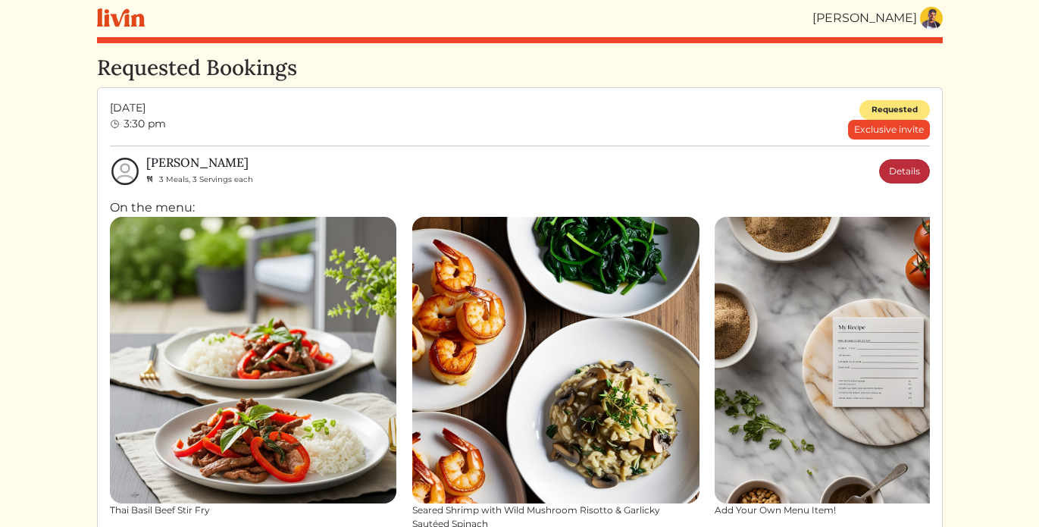 The width and height of the screenshot is (1039, 527). What do you see at coordinates (115, 124) in the screenshot?
I see `img: clock-b05ee3d0f9935d60bc54650fc25b6257a00041fd3bdc39e3e98414568feee22d.svg` at bounding box center [115, 124].